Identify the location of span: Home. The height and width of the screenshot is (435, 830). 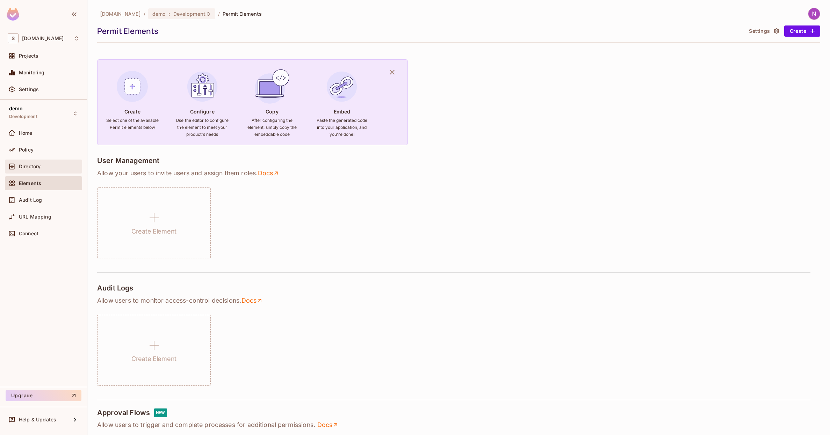
(26, 133).